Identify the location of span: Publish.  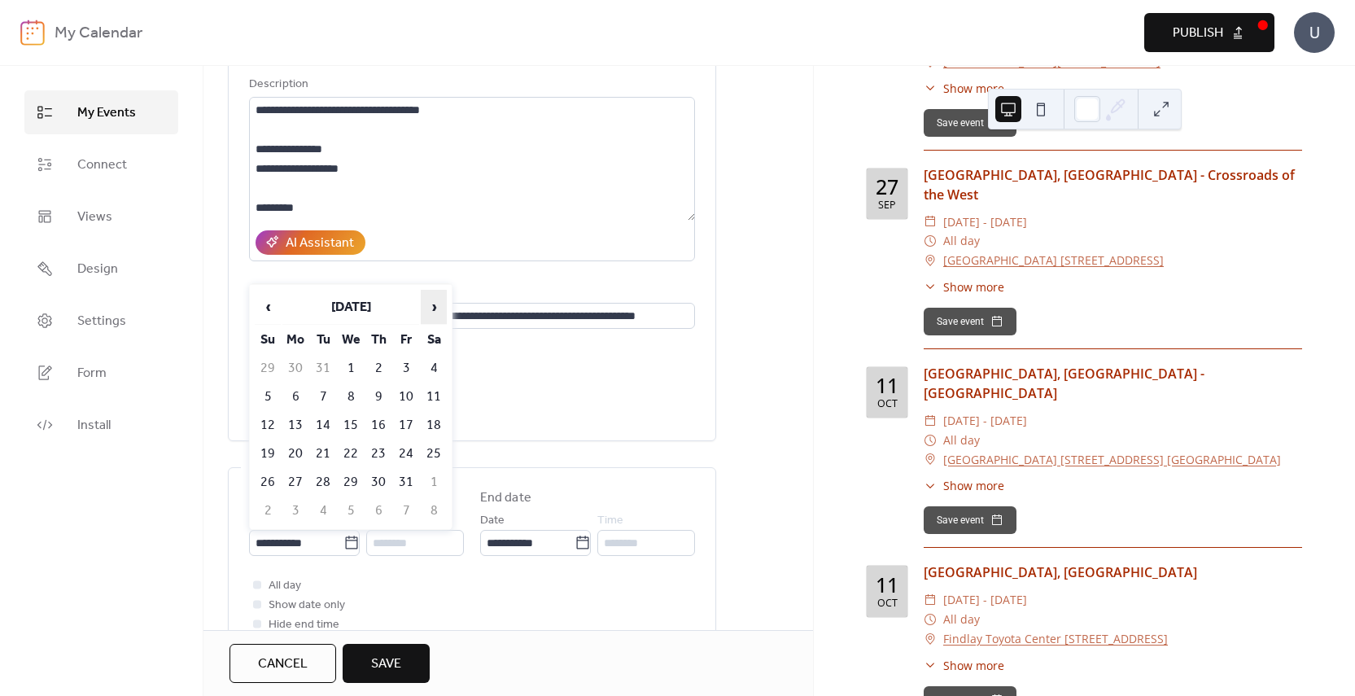
(1198, 33).